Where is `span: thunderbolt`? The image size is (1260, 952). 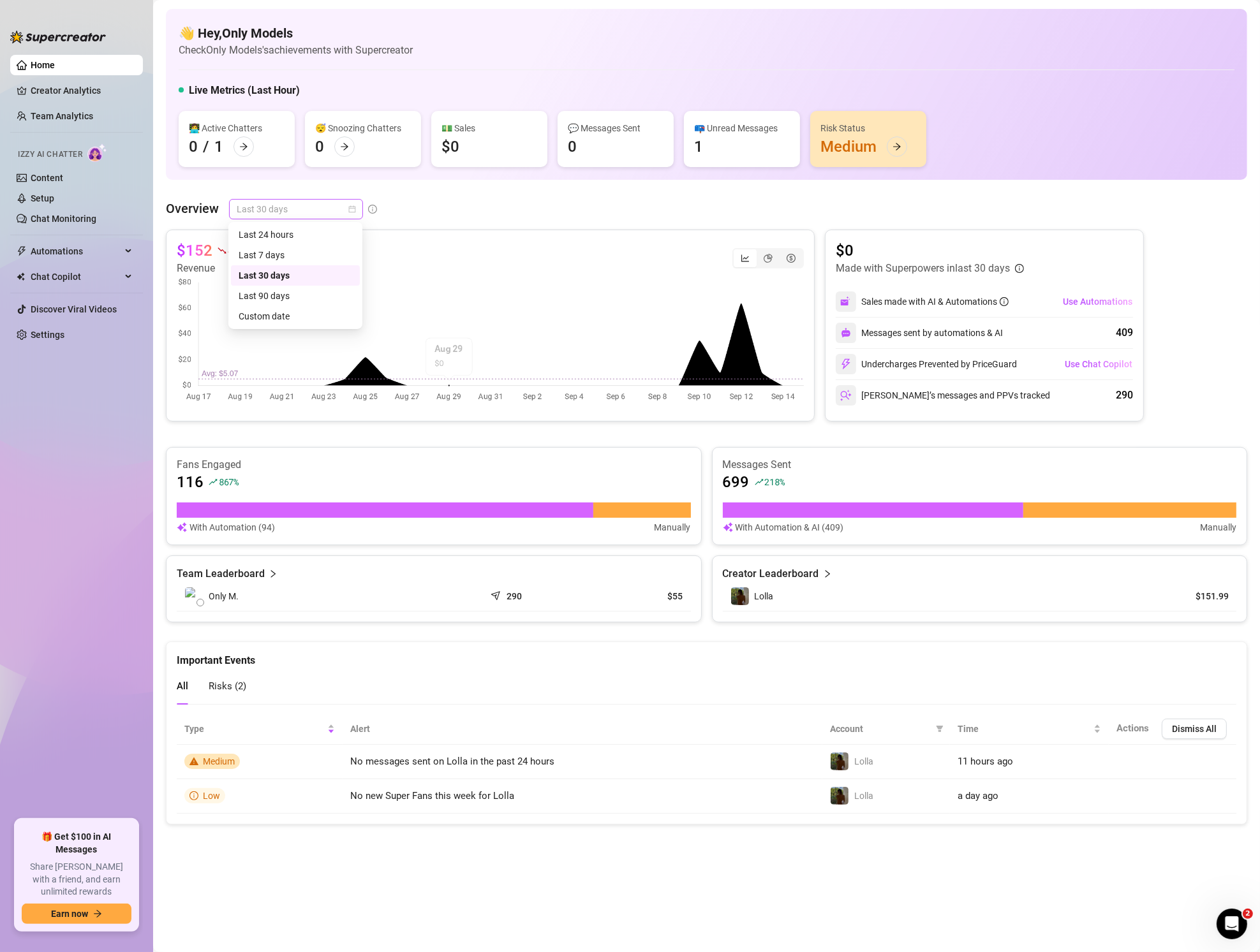 span: thunderbolt is located at coordinates (22, 251).